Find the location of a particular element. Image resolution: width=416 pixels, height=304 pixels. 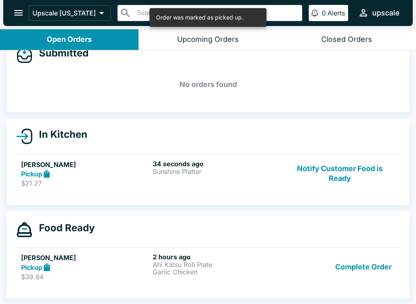

h4: Submitted is located at coordinates (61, 53).